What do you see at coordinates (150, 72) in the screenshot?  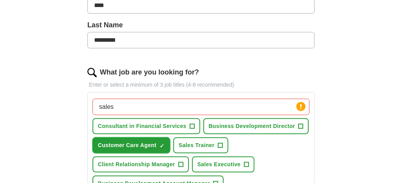 I see `label: What job are you looking for?` at bounding box center [150, 72].